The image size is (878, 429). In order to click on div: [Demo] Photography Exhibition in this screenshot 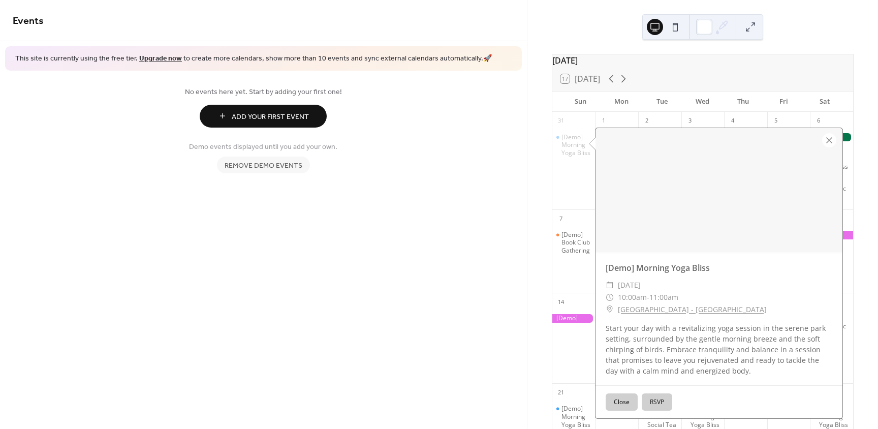, I will do `click(573, 318)`.